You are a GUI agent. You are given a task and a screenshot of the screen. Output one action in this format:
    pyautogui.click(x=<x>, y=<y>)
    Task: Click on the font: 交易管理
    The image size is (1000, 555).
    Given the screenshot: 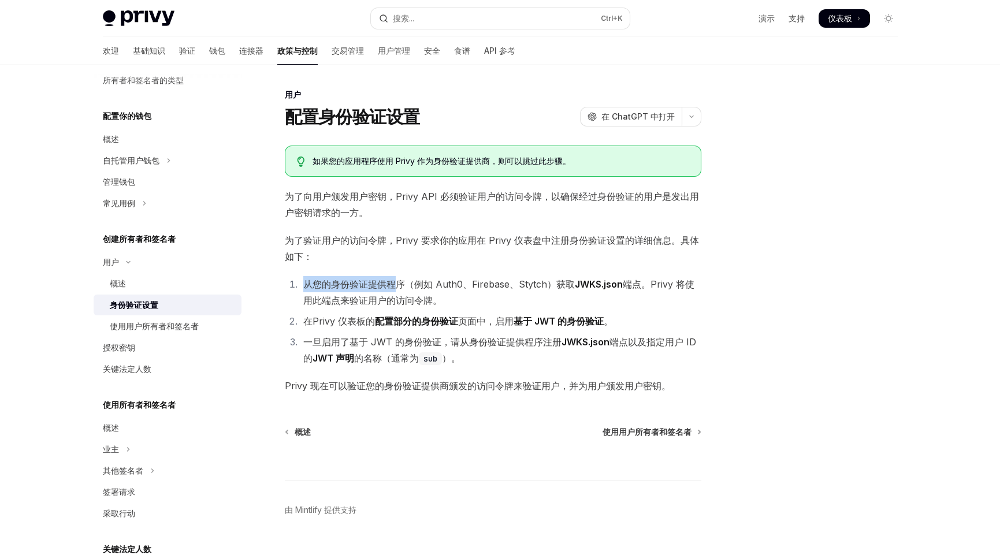 What is the action you would take?
    pyautogui.click(x=348, y=50)
    